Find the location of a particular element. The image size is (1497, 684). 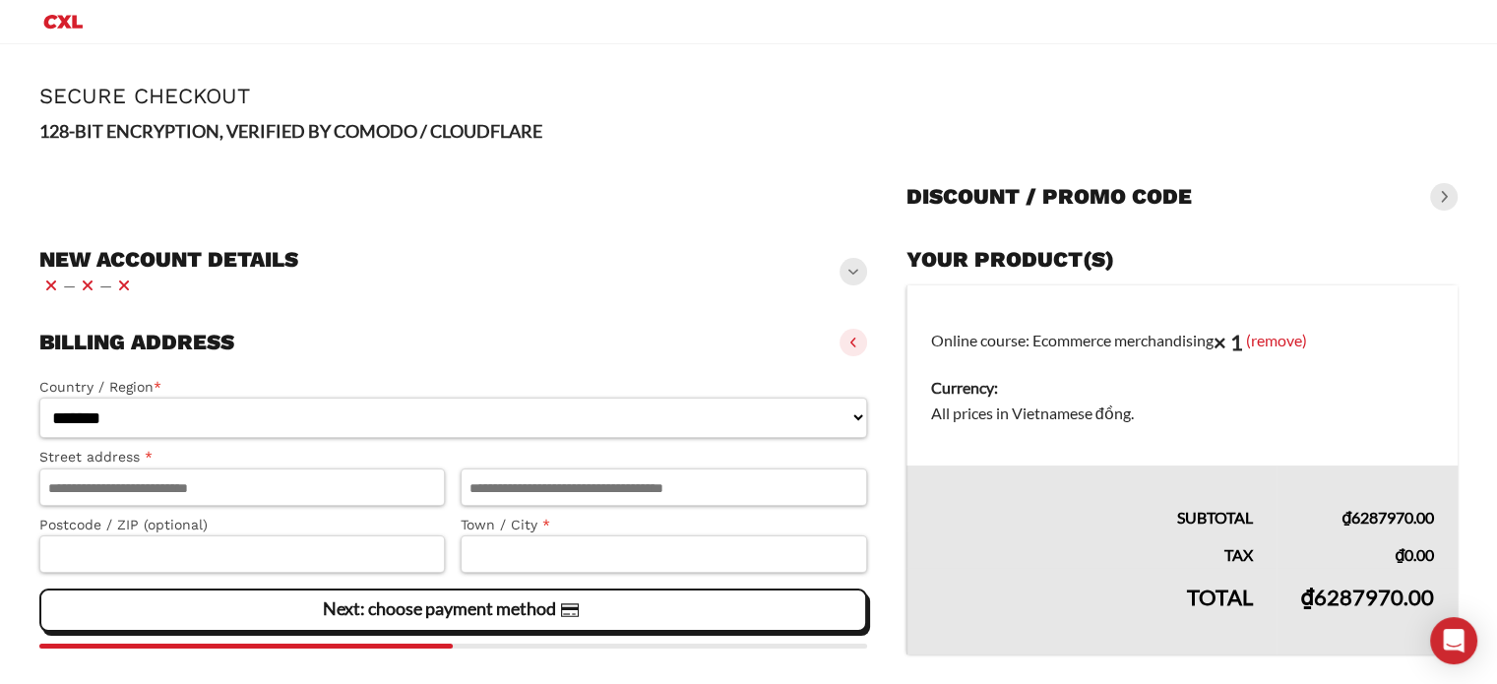

a: (remove) is located at coordinates (1277, 339).